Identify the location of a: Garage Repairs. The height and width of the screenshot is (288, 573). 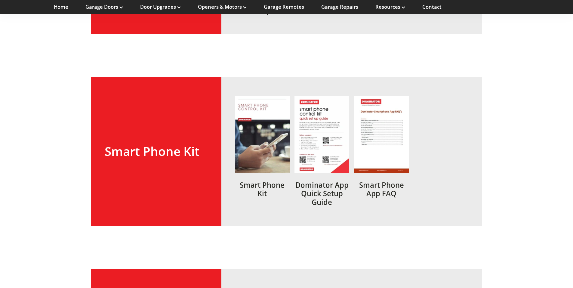
(340, 7).